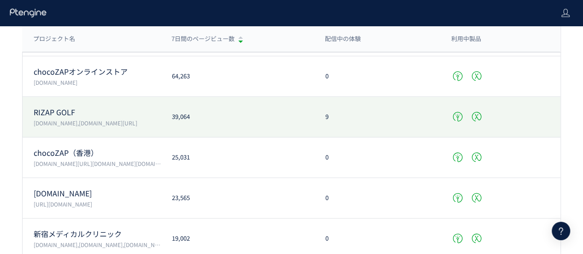 The height and width of the screenshot is (254, 583). Describe the element at coordinates (97, 123) in the screenshot. I see `p: www.rizap-golf.jp,rizap-golf.ns-test.work/lp/3anniversary-cp/` at that location.